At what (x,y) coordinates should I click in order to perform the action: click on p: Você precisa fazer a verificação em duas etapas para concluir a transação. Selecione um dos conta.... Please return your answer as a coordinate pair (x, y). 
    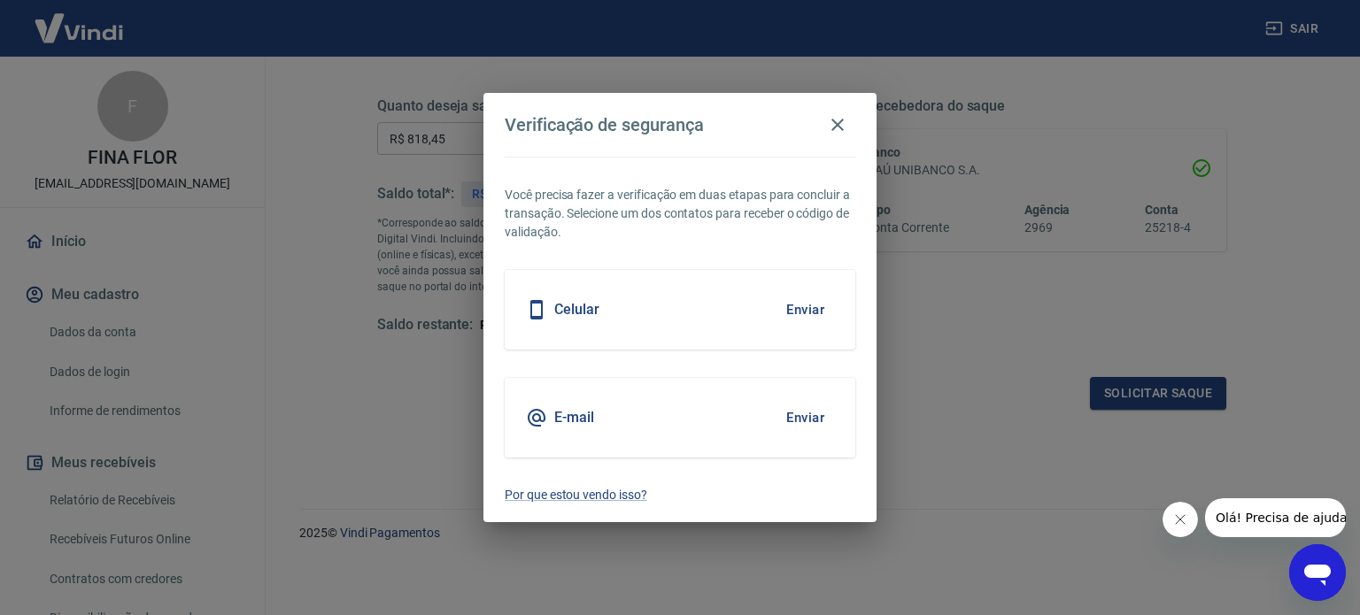
    Looking at the image, I should click on (680, 213).